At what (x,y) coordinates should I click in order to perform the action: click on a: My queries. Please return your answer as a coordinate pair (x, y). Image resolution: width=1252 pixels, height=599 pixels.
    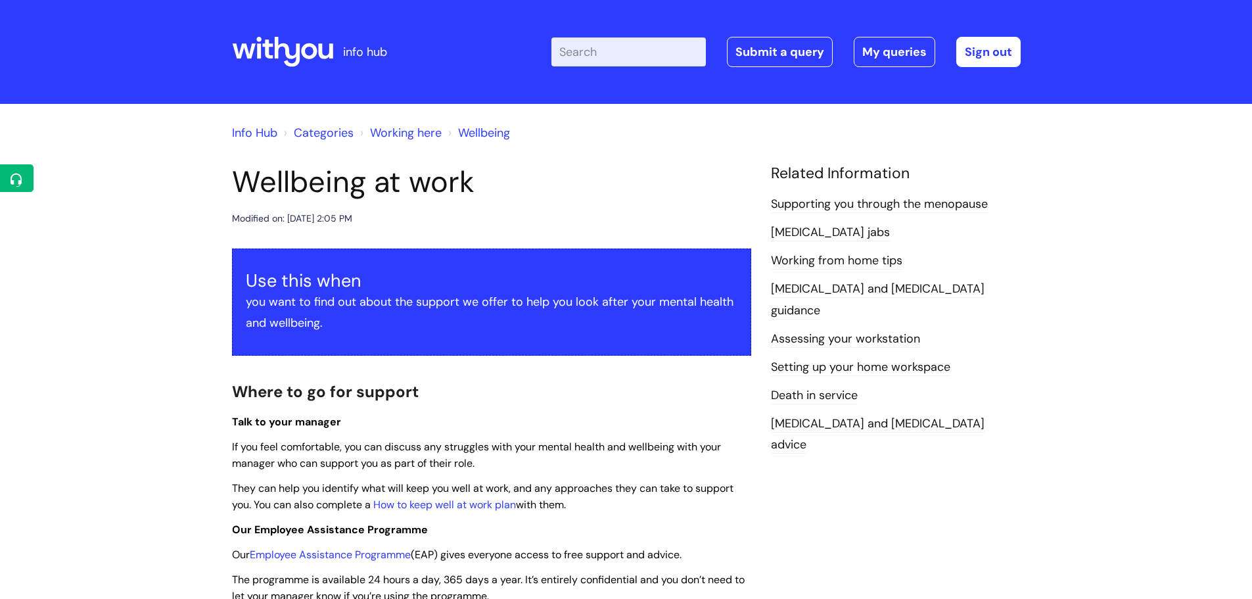
    Looking at the image, I should click on (894, 52).